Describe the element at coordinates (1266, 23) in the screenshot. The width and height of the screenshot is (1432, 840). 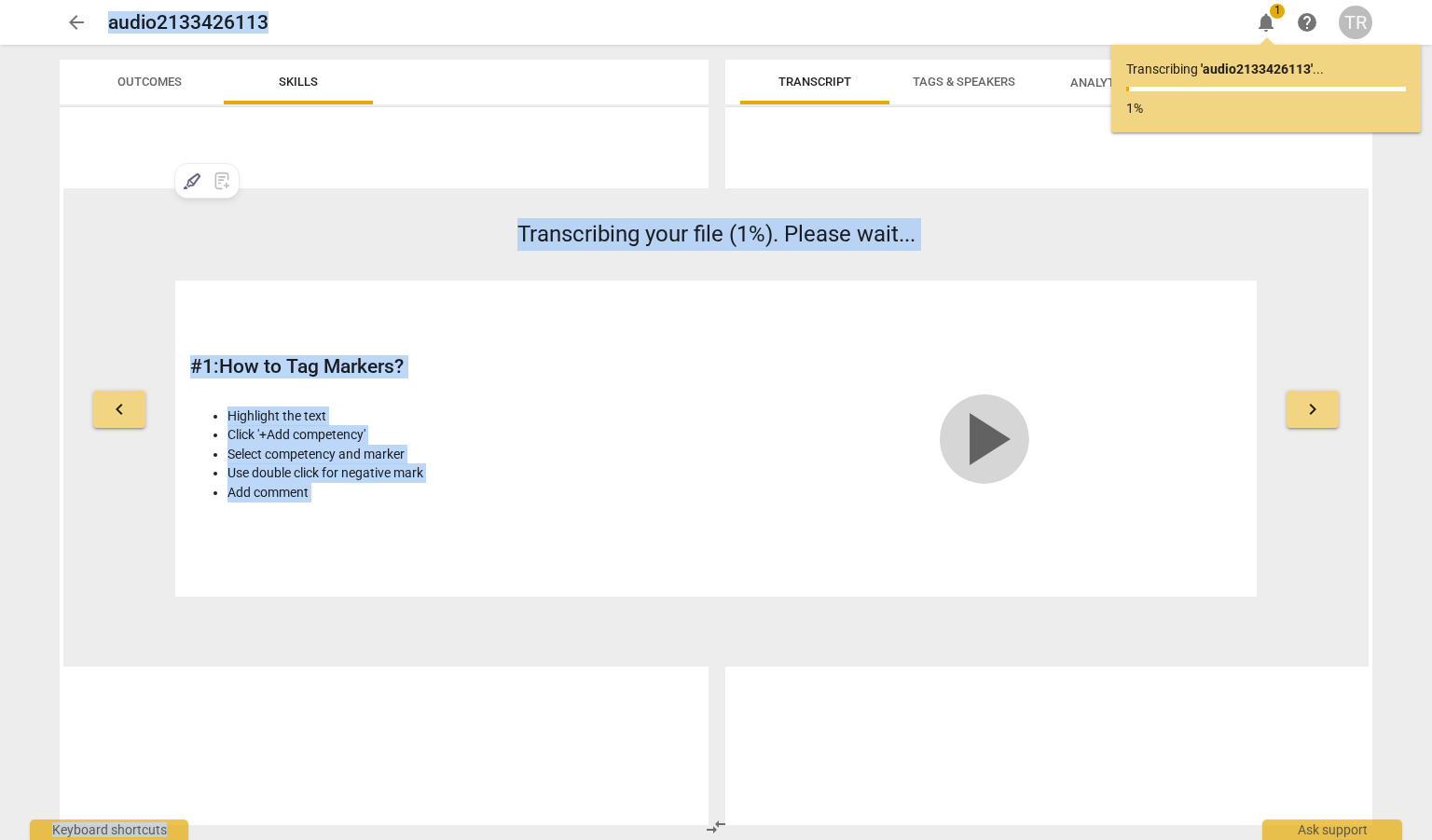
I see `button: Notifications` at that location.